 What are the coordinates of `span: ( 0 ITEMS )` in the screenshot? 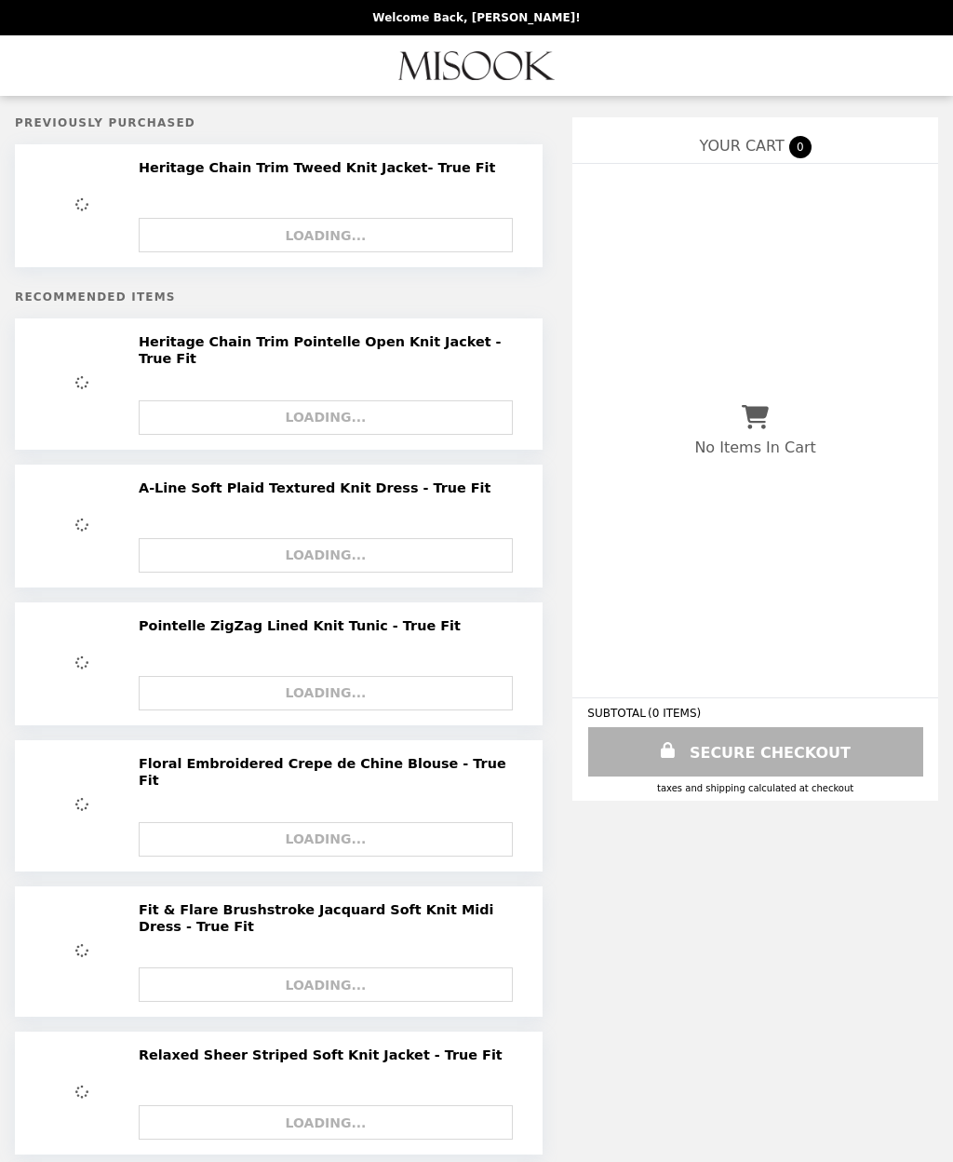 It's located at (674, 713).